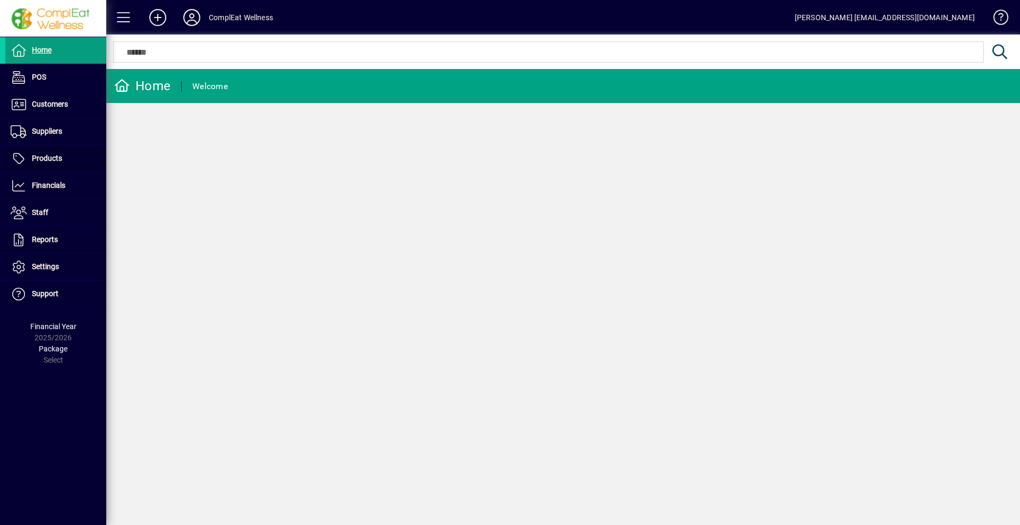 Image resolution: width=1020 pixels, height=525 pixels. Describe the element at coordinates (45, 240) in the screenshot. I see `span: Reports` at that location.